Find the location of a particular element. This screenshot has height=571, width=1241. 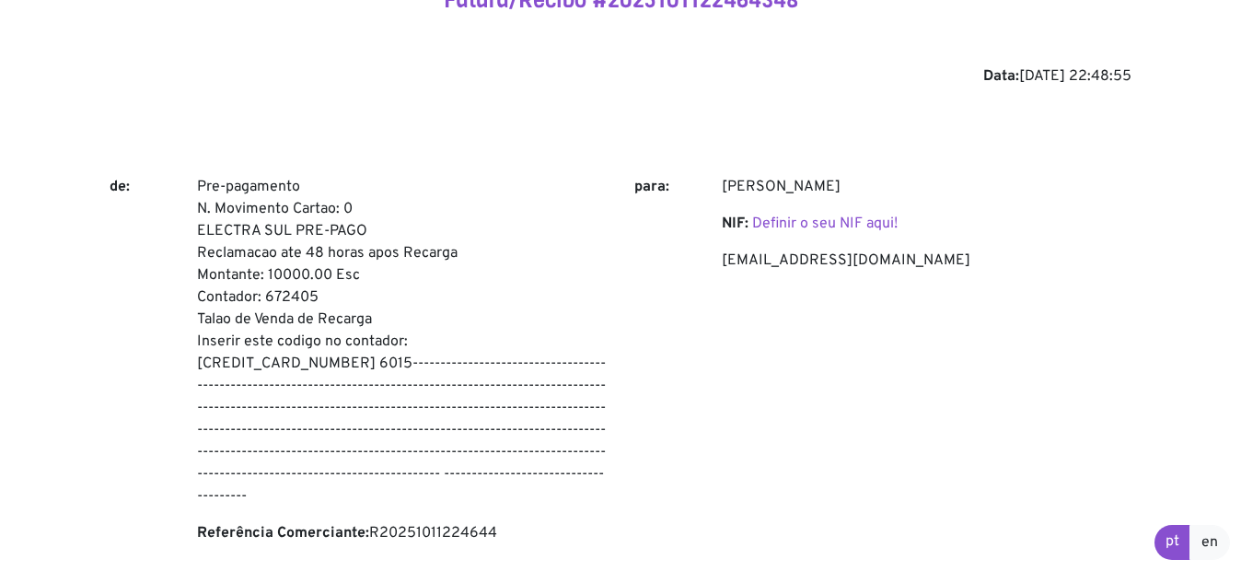

a: en is located at coordinates (1210, 542).